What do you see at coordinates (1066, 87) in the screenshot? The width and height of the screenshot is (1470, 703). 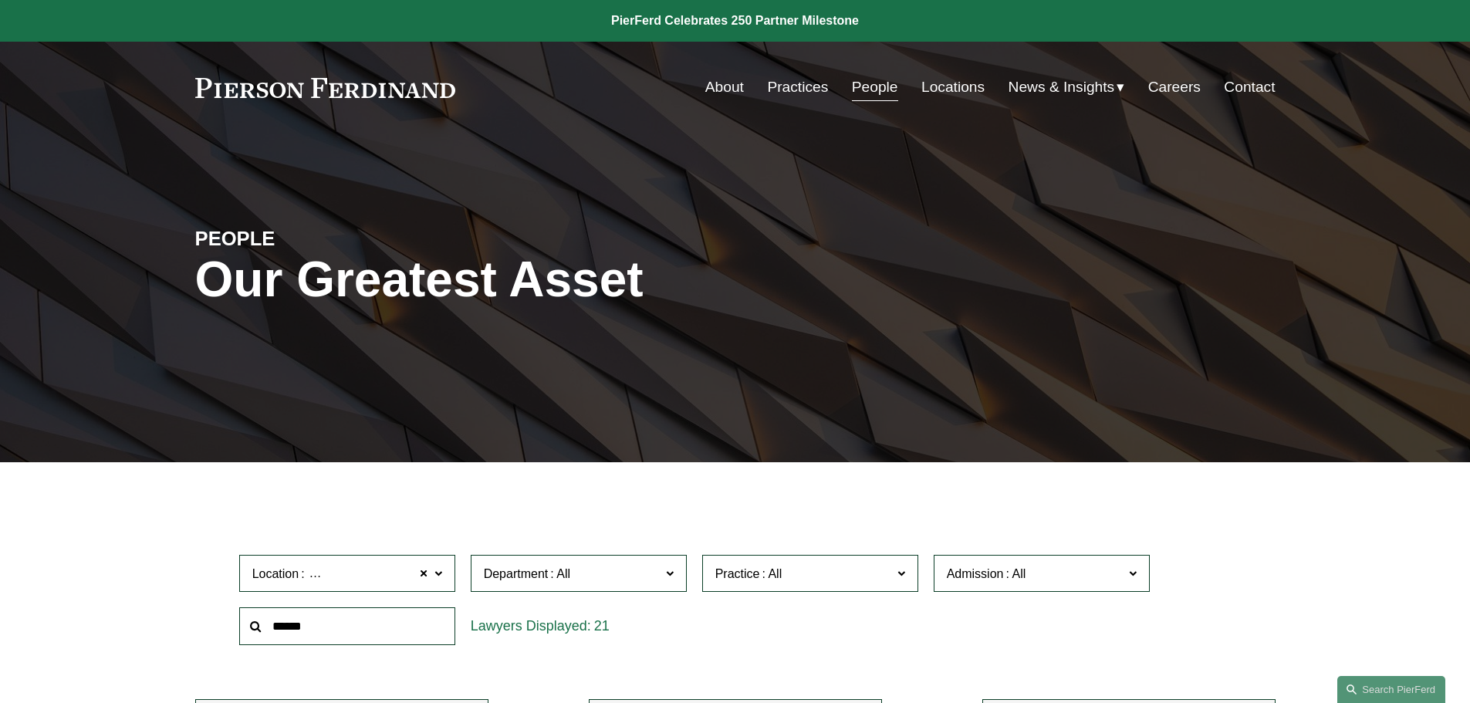 I see `a: folder dropdown` at bounding box center [1066, 87].